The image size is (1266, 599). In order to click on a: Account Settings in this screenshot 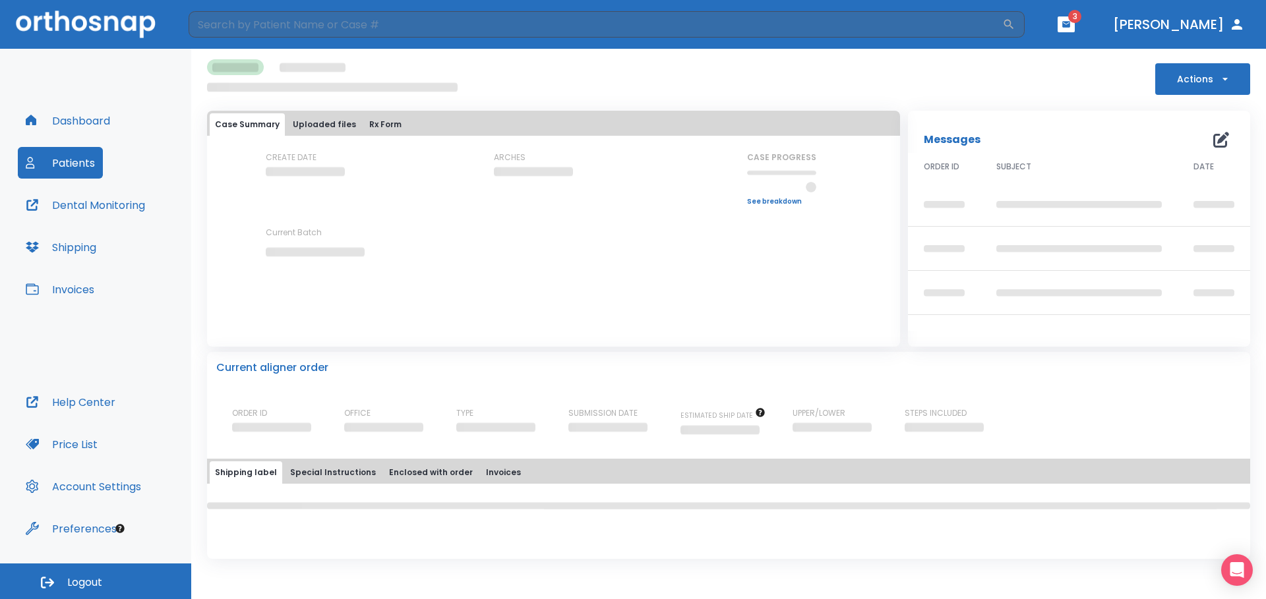, I will do `click(83, 487)`.